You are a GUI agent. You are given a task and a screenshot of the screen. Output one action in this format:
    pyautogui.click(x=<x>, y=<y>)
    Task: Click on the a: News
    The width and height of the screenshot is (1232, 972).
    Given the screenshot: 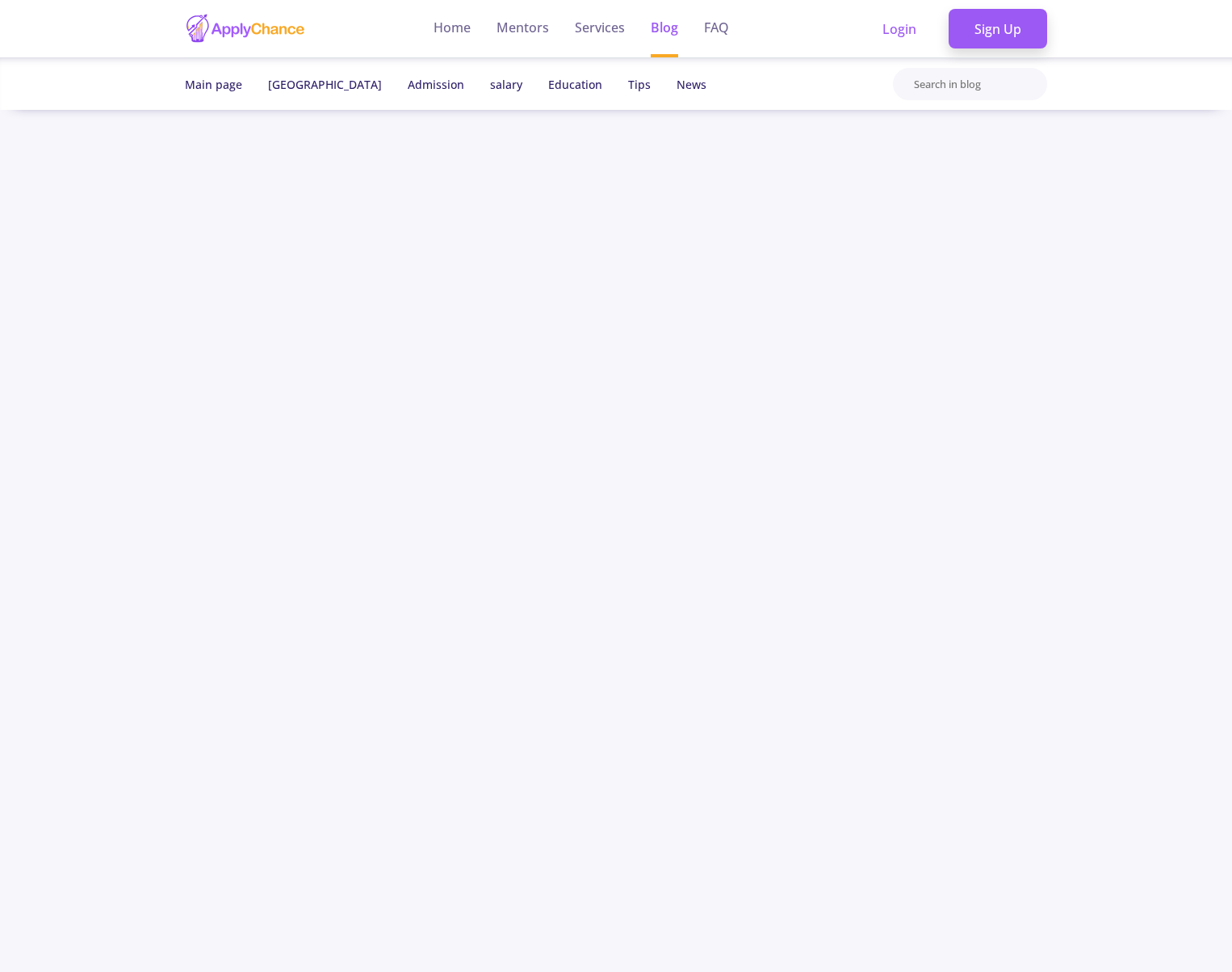 What is the action you would take?
    pyautogui.click(x=691, y=84)
    